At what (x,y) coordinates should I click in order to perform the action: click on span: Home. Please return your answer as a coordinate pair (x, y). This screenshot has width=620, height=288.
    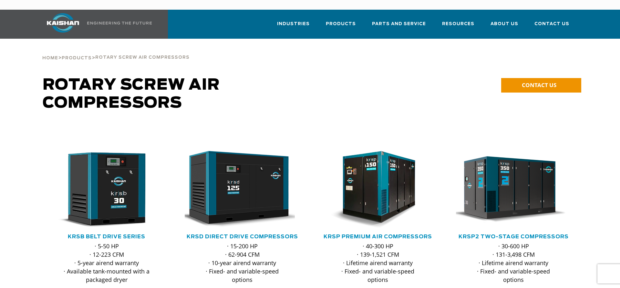
    Looking at the image, I should click on (50, 58).